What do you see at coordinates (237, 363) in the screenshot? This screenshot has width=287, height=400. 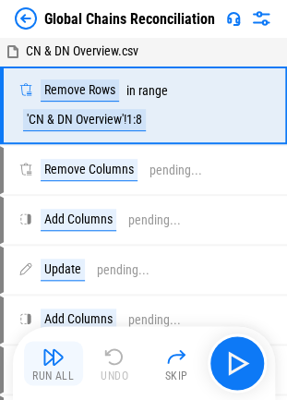 I see `img: Main button` at bounding box center [237, 363].